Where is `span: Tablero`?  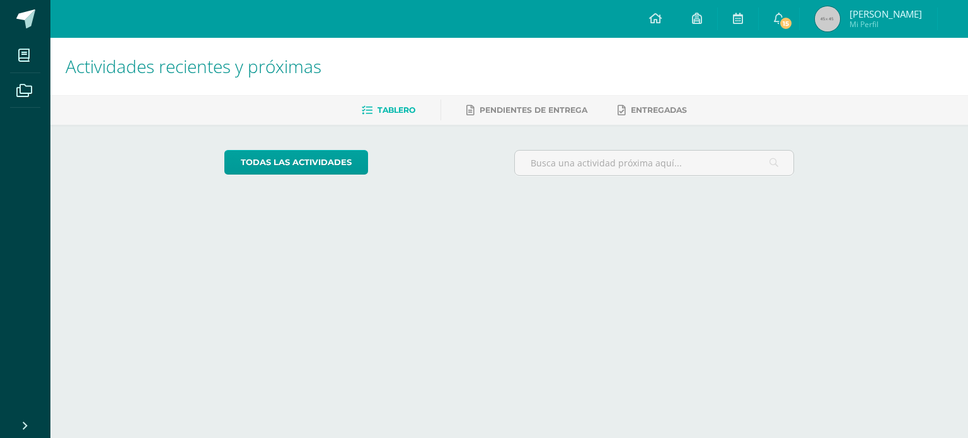 span: Tablero is located at coordinates (396, 110).